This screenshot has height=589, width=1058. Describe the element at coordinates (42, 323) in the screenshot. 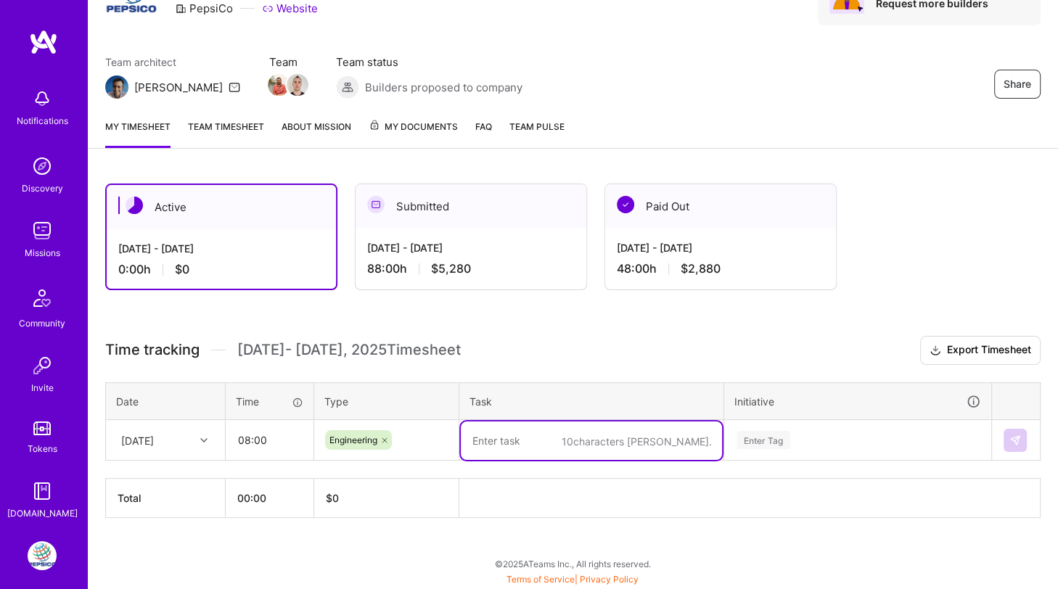

I see `div: Community` at that location.